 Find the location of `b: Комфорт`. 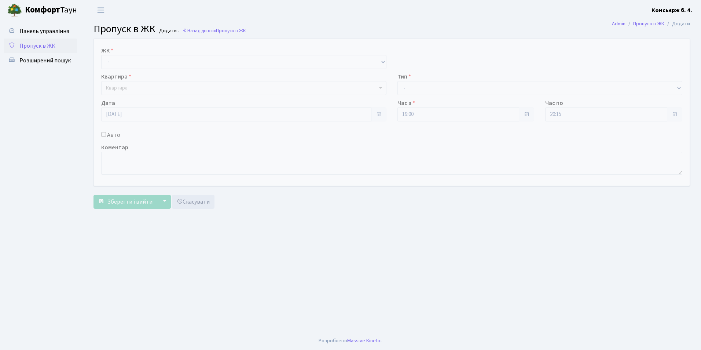

b: Комфорт is located at coordinates (43, 10).